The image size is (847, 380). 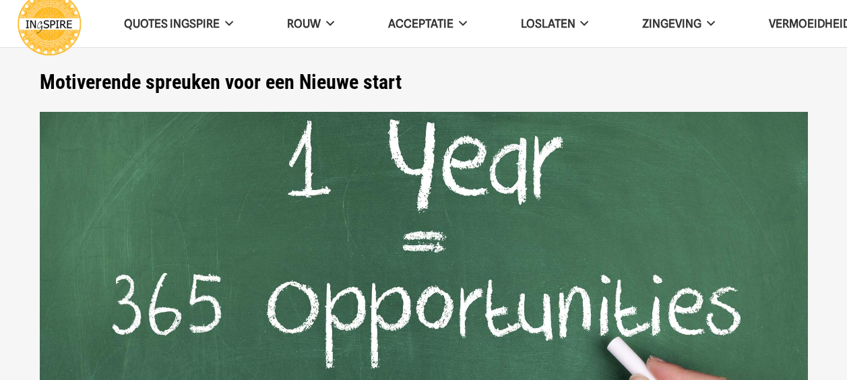 I want to click on a: Acceptatie, so click(x=427, y=24).